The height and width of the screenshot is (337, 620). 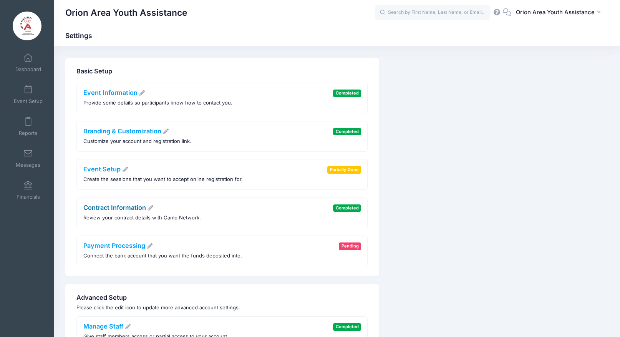 What do you see at coordinates (142, 218) in the screenshot?
I see `p: Review your contract details with Camp Network.` at bounding box center [142, 218].